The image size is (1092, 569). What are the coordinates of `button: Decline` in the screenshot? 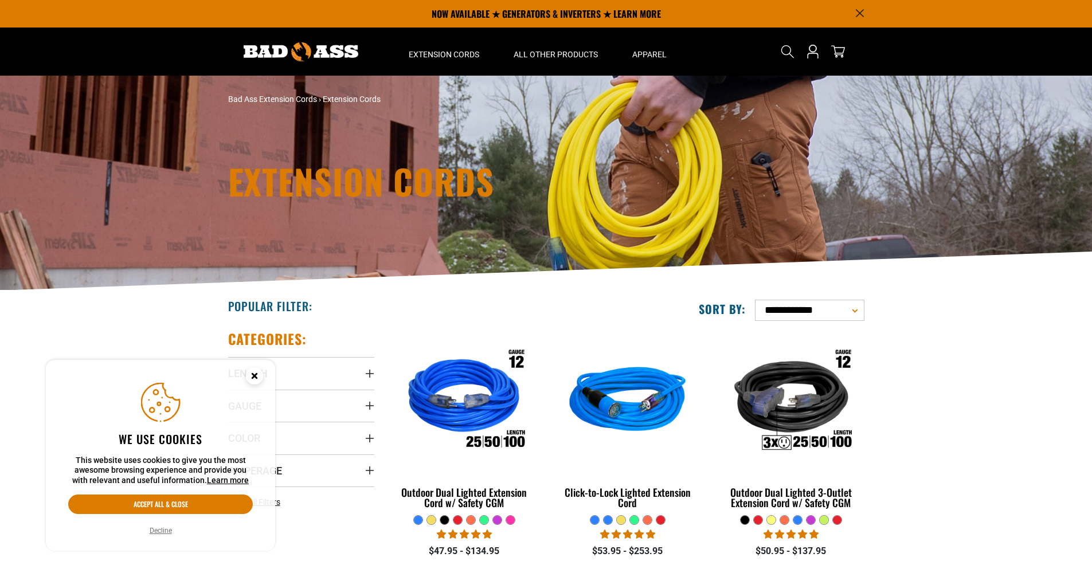 It's located at (160, 531).